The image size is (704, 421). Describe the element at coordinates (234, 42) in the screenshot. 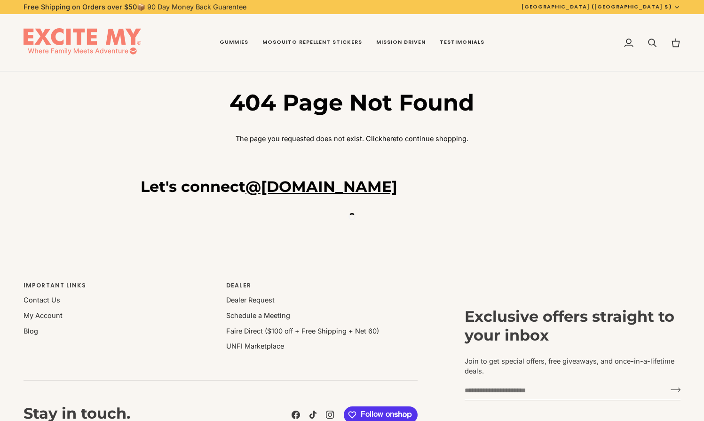

I see `span: Gummies` at that location.